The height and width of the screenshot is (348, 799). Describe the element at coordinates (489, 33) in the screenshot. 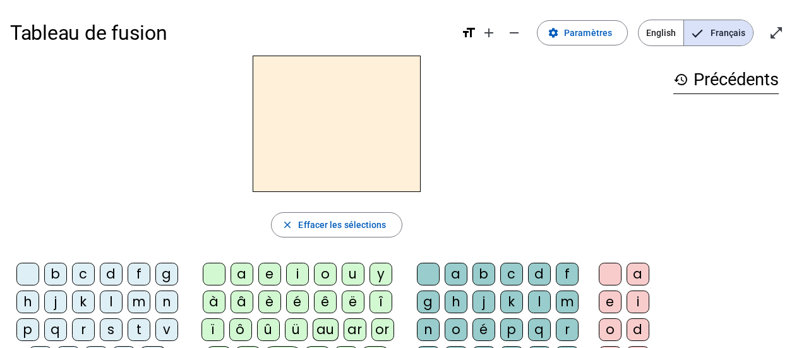

I see `button: Augmenter la taille de la police` at that location.